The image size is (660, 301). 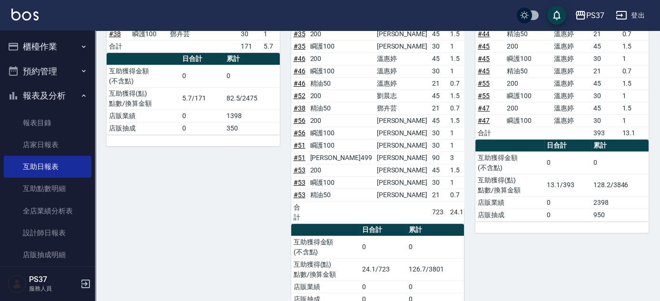 I want to click on td: 2398, so click(x=620, y=202).